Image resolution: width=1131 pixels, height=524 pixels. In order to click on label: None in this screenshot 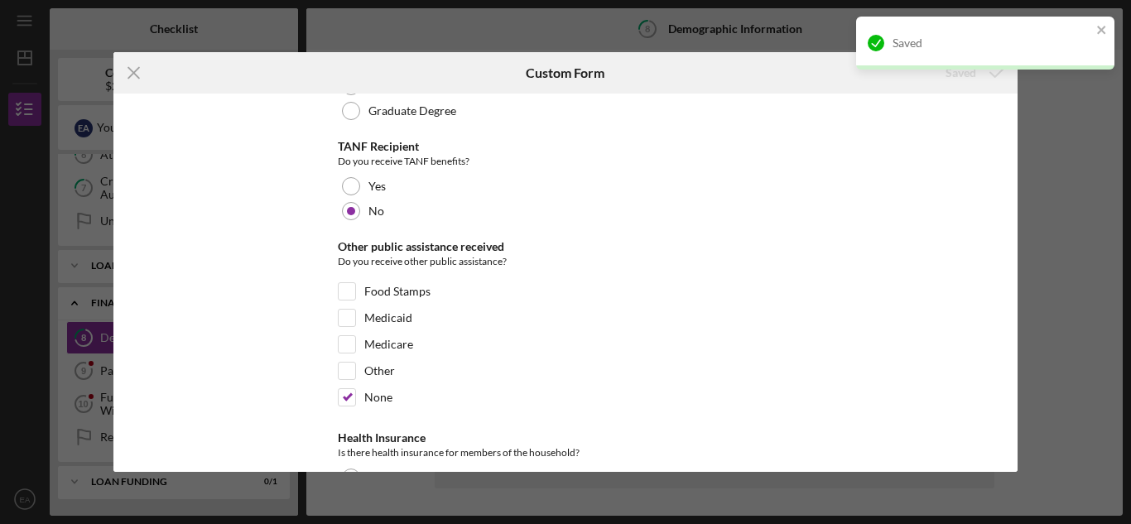, I will do `click(379, 398)`.